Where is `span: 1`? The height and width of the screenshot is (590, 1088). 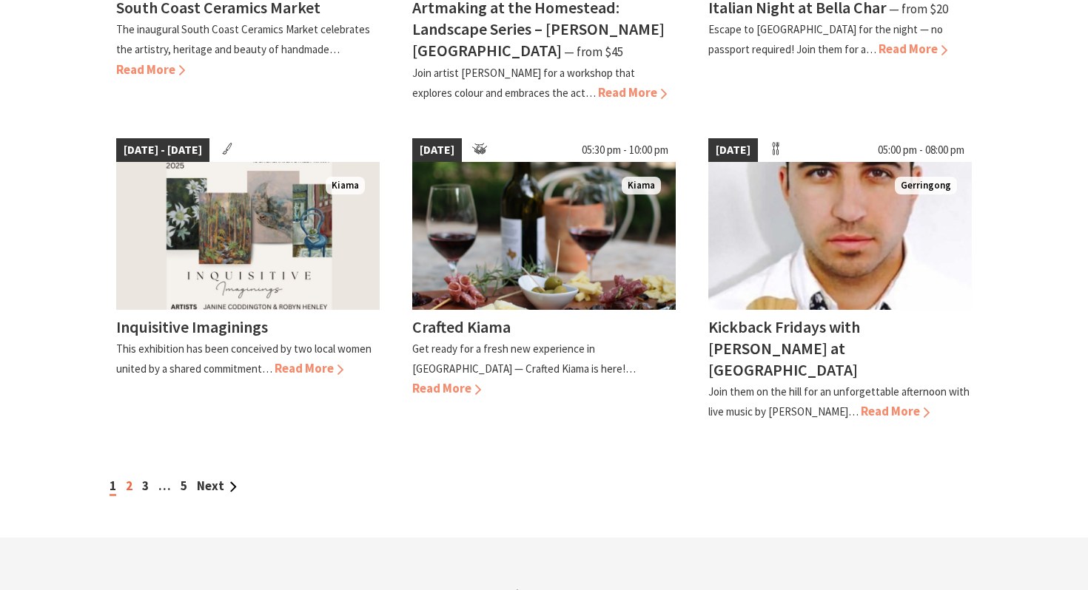 span: 1 is located at coordinates (112, 487).